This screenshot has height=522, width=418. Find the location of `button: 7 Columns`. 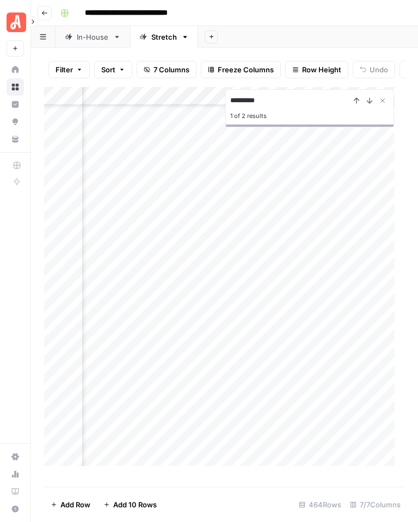

button: 7 Columns is located at coordinates (166, 70).